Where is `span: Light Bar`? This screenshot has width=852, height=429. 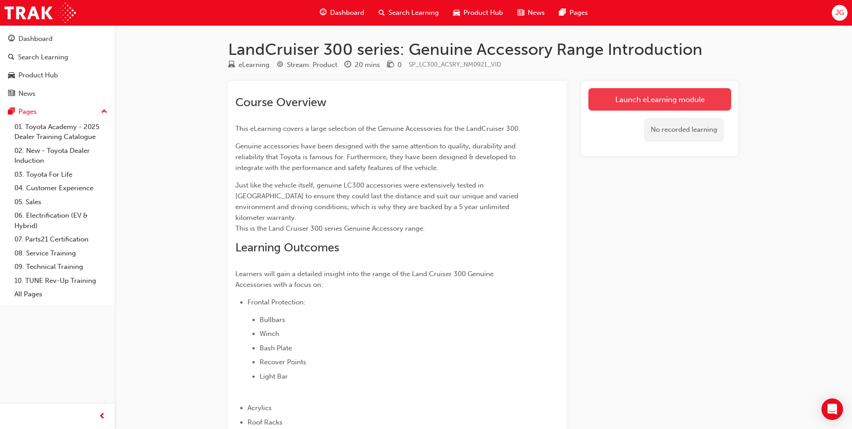 span: Light Bar is located at coordinates (274, 376).